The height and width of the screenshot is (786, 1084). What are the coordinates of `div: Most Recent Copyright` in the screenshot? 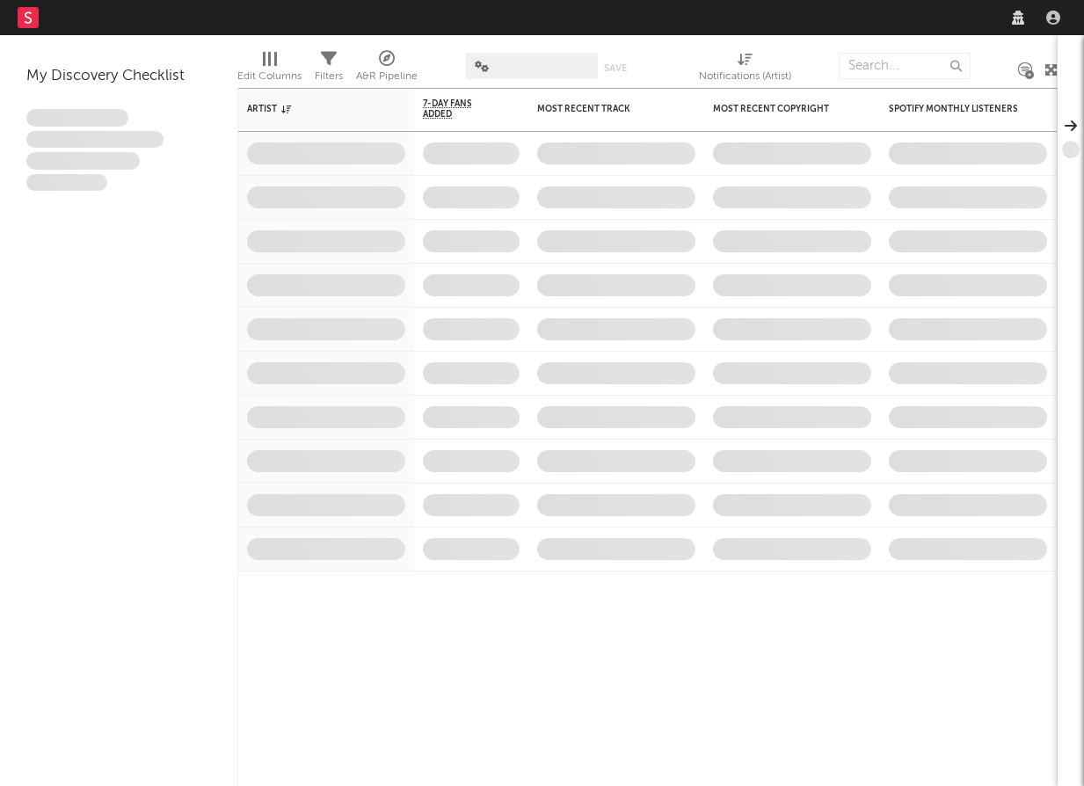 It's located at (779, 109).